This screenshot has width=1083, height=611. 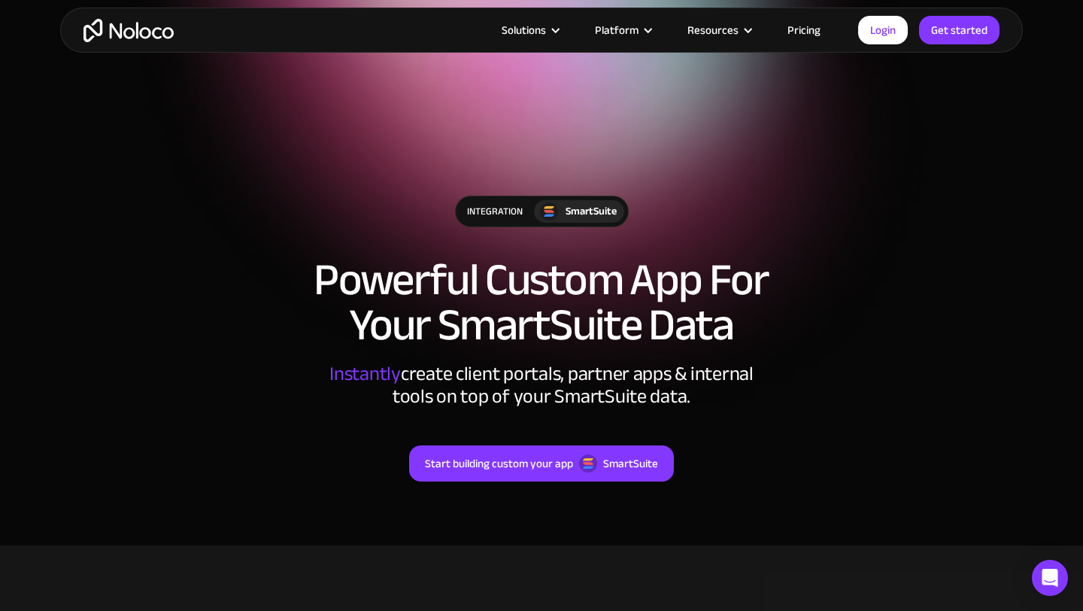 What do you see at coordinates (883, 30) in the screenshot?
I see `a: Login` at bounding box center [883, 30].